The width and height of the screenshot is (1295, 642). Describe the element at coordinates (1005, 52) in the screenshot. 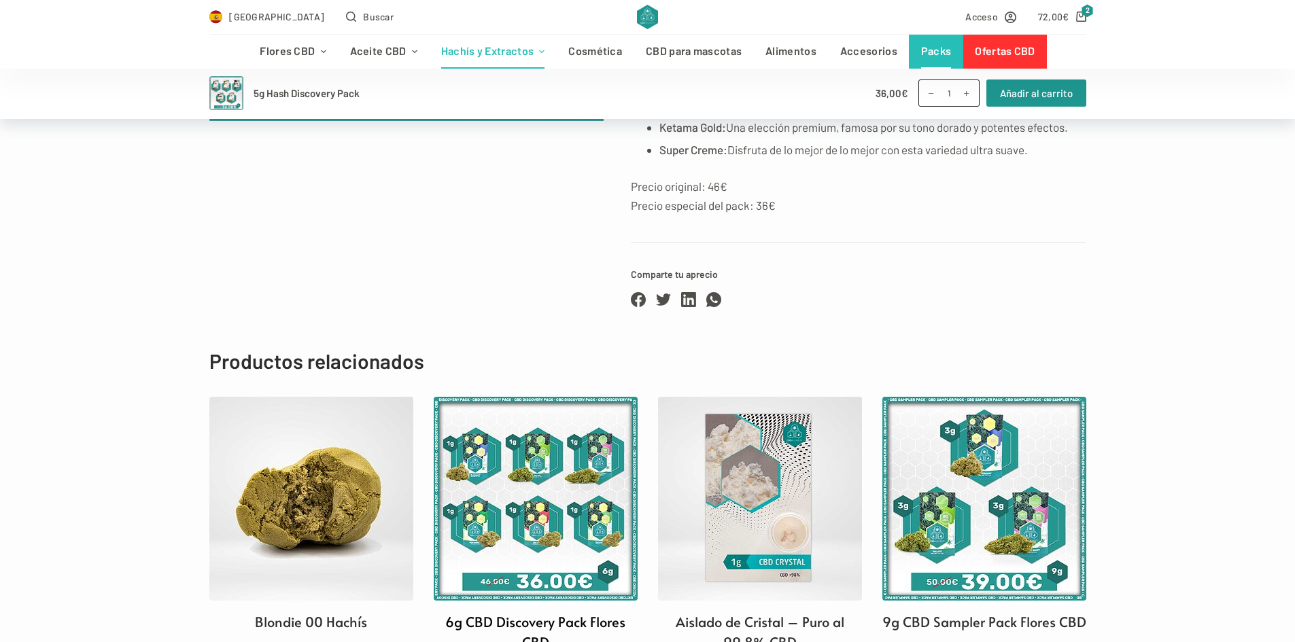

I see `a: Ofertas CBD` at that location.